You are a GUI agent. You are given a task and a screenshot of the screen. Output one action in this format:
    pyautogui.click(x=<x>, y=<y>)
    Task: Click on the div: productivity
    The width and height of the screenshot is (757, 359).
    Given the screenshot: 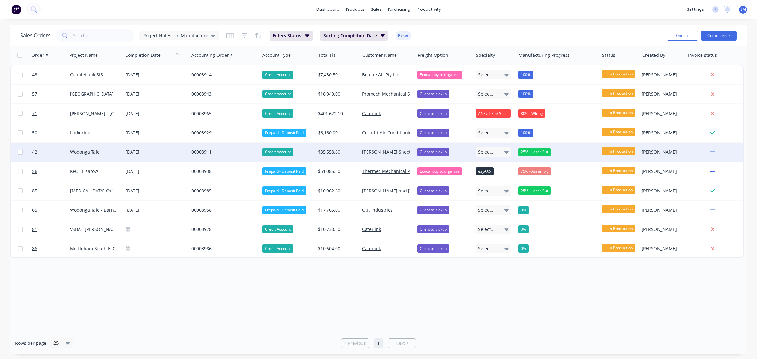 What is the action you would take?
    pyautogui.click(x=429, y=9)
    